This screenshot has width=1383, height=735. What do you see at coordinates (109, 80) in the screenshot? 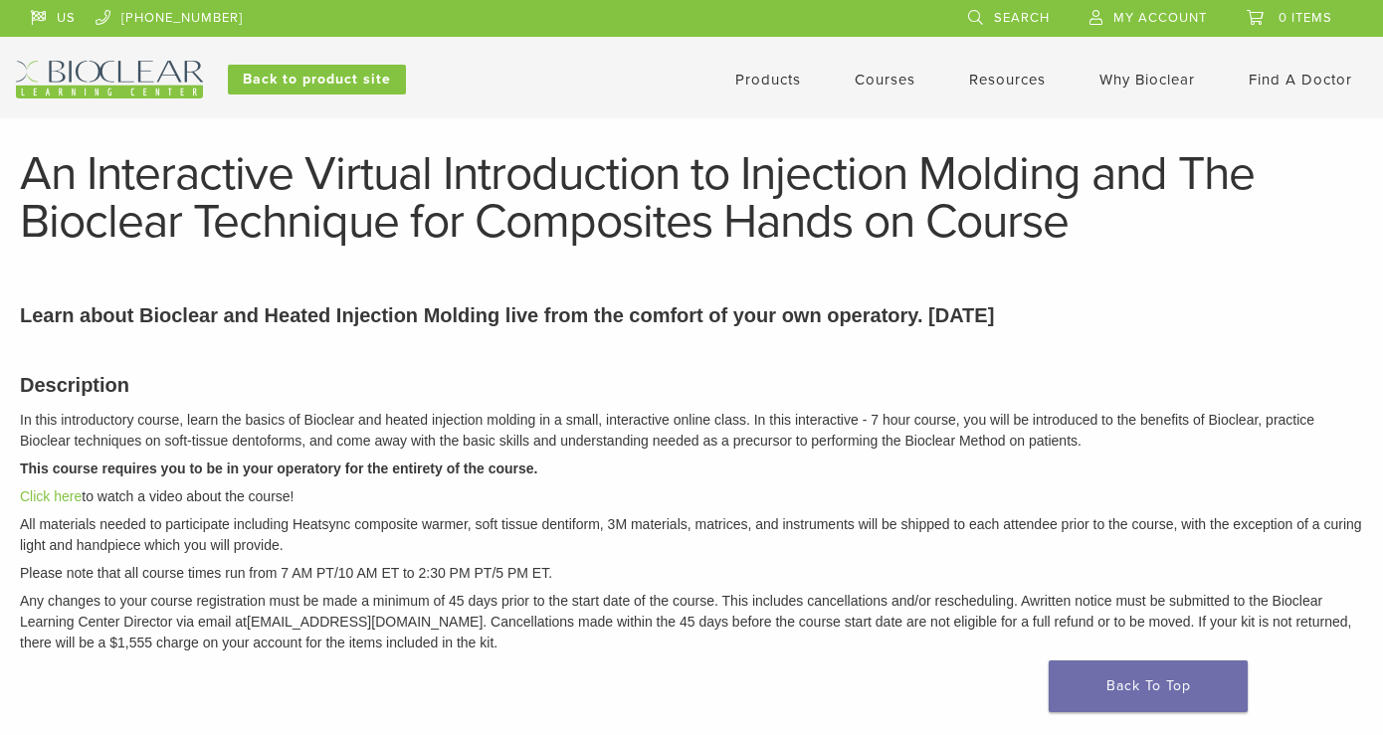
I see `img: Bioclear` at bounding box center [109, 80].